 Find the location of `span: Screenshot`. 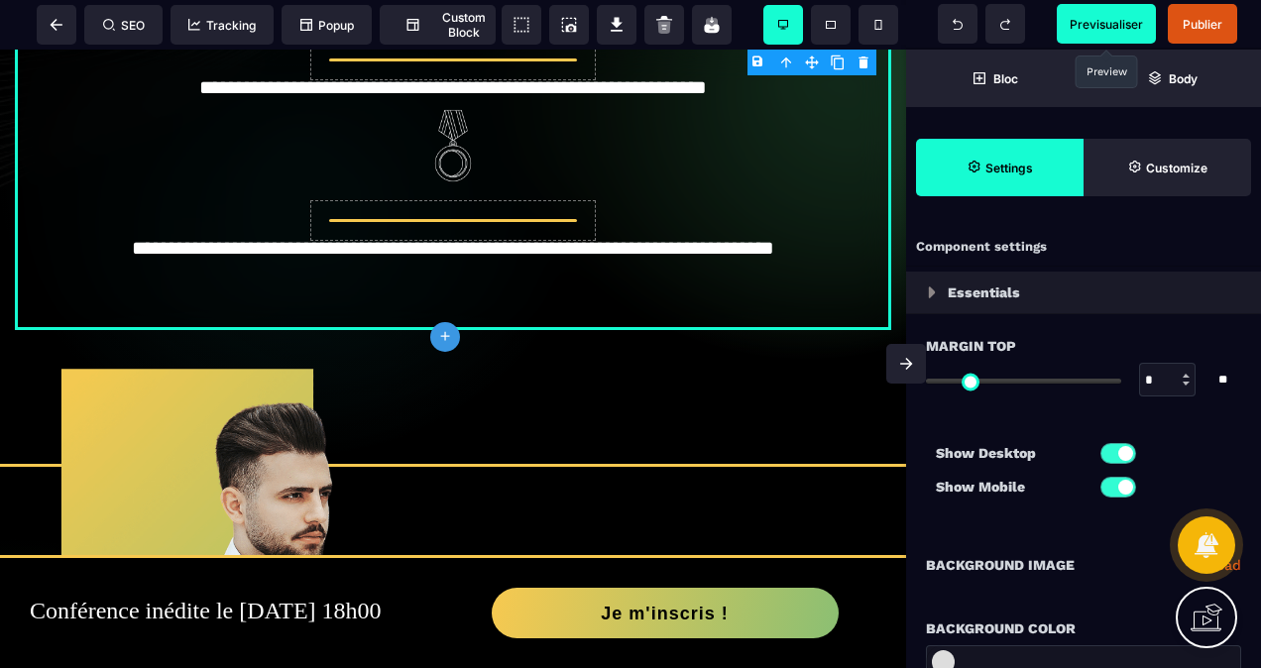

span: Screenshot is located at coordinates (569, 25).